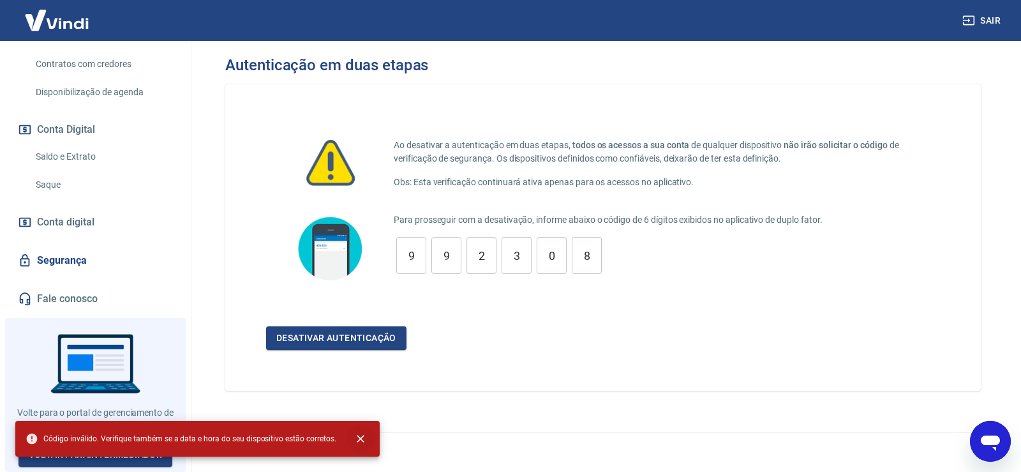  What do you see at coordinates (603, 449) in the screenshot?
I see `p: 2025 ©` at bounding box center [603, 449].